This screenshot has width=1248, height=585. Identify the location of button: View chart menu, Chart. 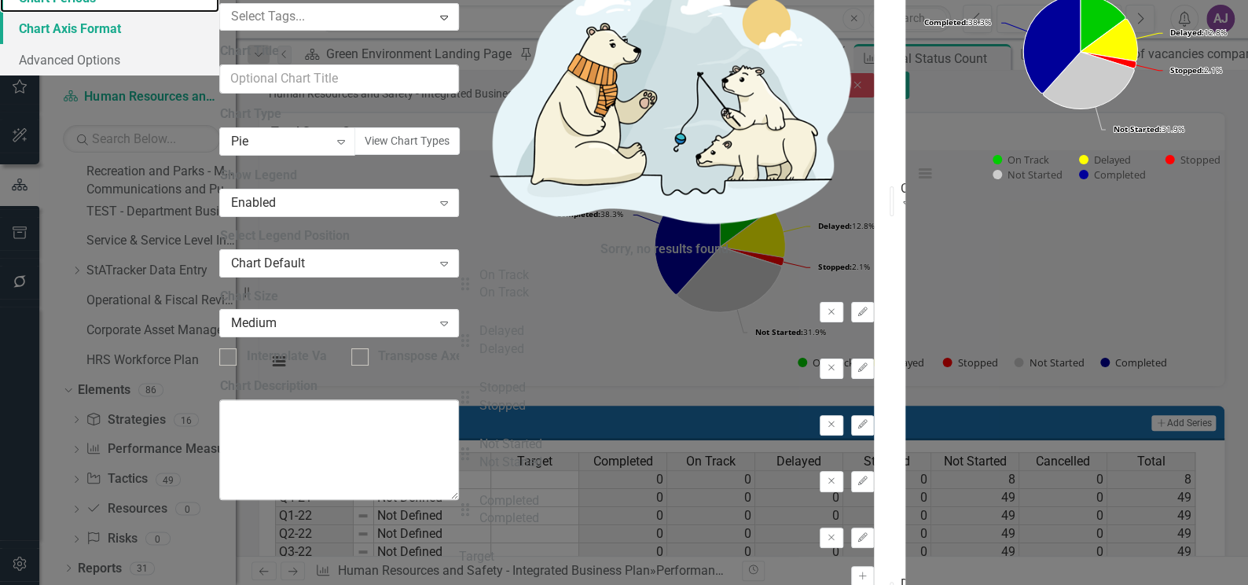
(925, 173).